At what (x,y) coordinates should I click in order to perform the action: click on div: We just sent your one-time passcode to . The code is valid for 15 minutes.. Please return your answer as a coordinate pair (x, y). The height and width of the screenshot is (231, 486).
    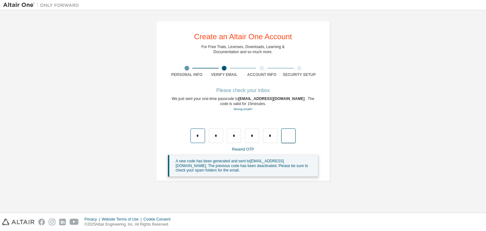
    Looking at the image, I should click on (243, 104).